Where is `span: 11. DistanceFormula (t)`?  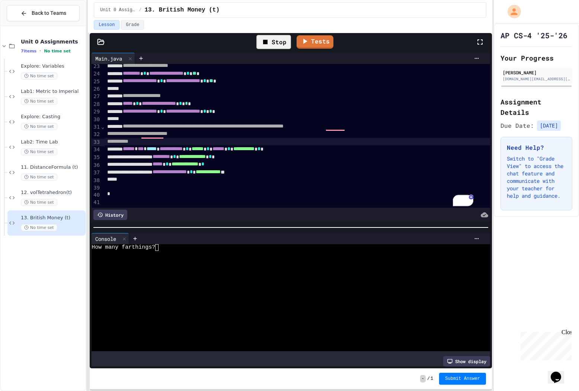
span: 11. DistanceFormula (t) is located at coordinates (52, 167).